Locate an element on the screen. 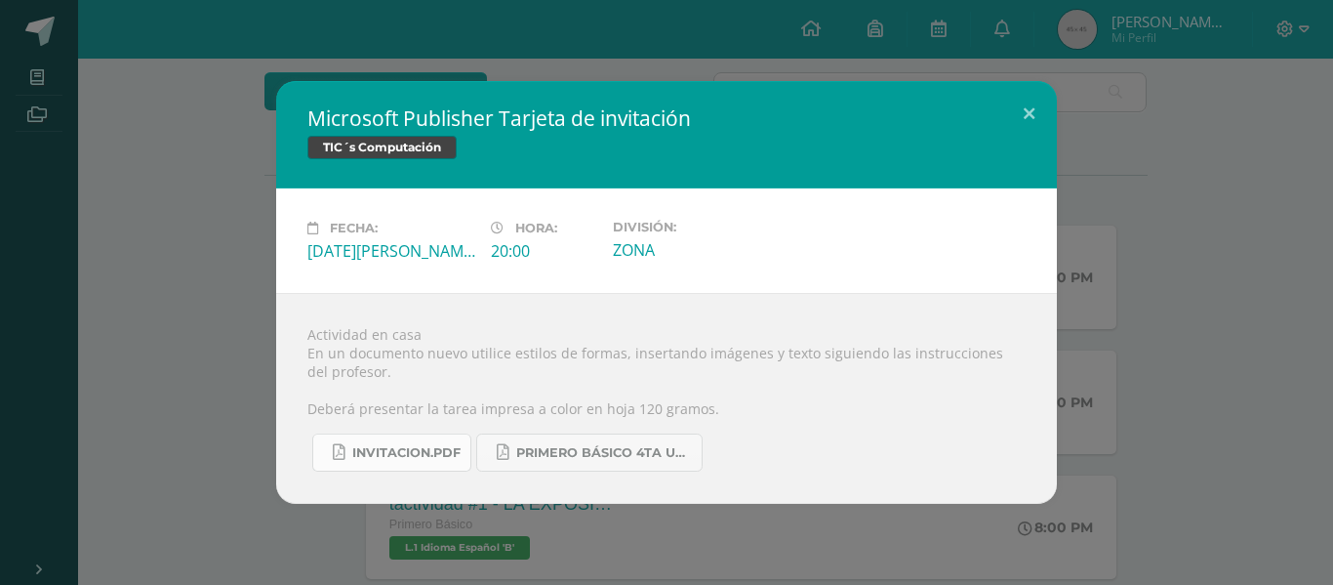 The height and width of the screenshot is (585, 1333). label: División: is located at coordinates (697, 226).